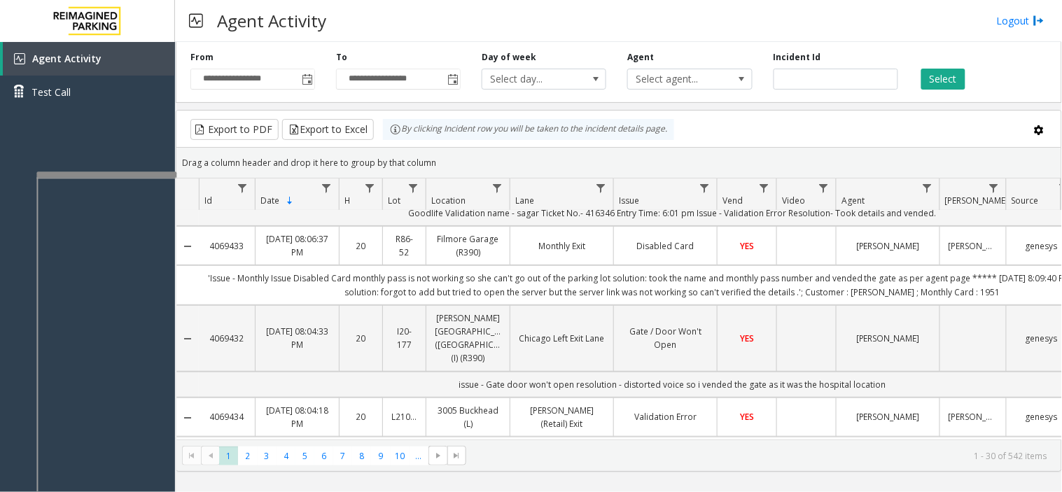  What do you see at coordinates (342, 57) in the screenshot?
I see `label: To` at bounding box center [342, 57].